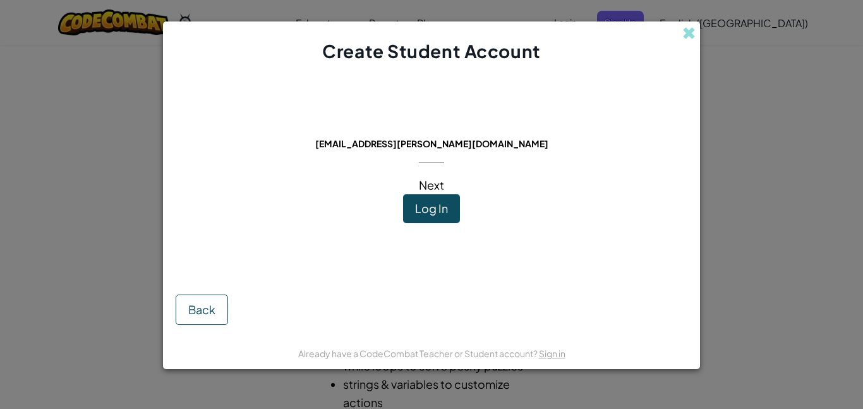 The height and width of the screenshot is (409, 863). What do you see at coordinates (552, 353) in the screenshot?
I see `a: Sign in` at bounding box center [552, 353].